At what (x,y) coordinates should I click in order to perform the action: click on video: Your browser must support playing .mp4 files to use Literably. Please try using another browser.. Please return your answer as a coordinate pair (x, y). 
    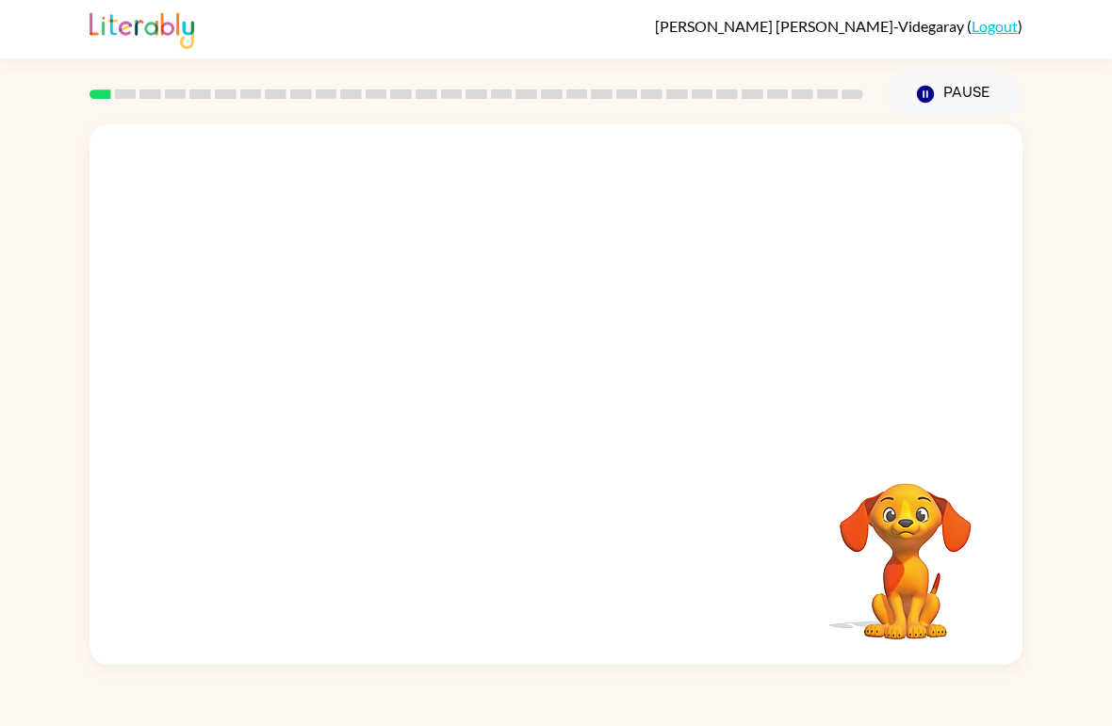
    Looking at the image, I should click on (905, 548).